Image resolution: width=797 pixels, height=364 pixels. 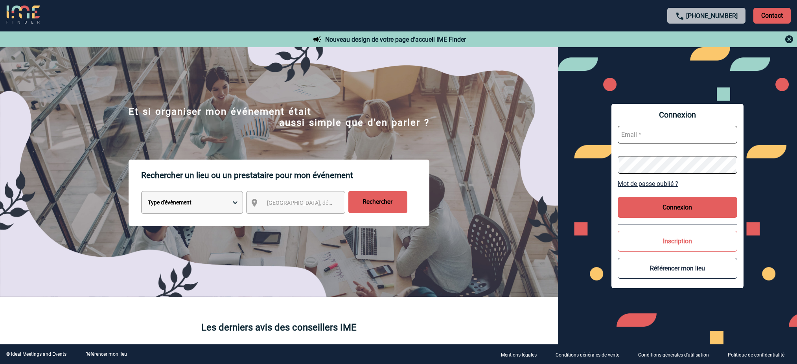 I want to click on div: © Ideal Meetings and Events, so click(x=36, y=354).